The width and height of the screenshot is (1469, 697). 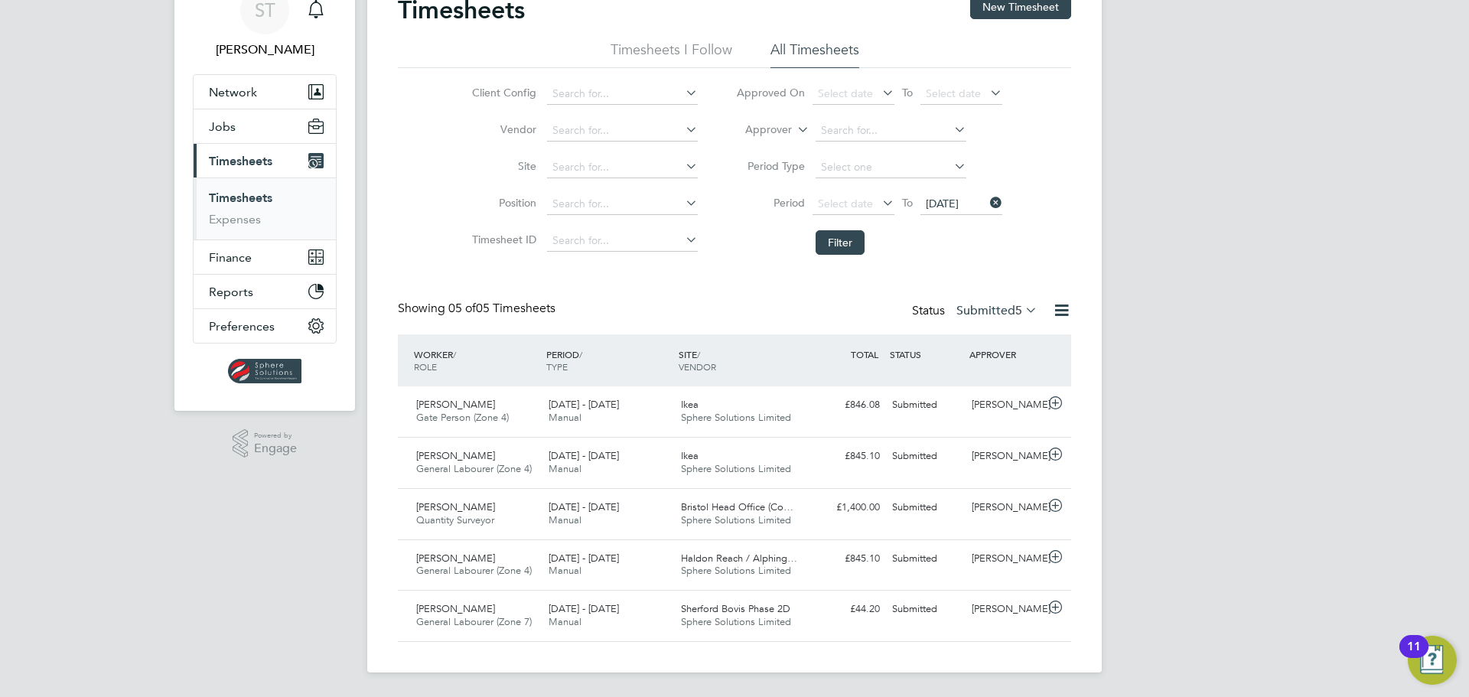 I want to click on span: Quantity Surveyor, so click(x=455, y=520).